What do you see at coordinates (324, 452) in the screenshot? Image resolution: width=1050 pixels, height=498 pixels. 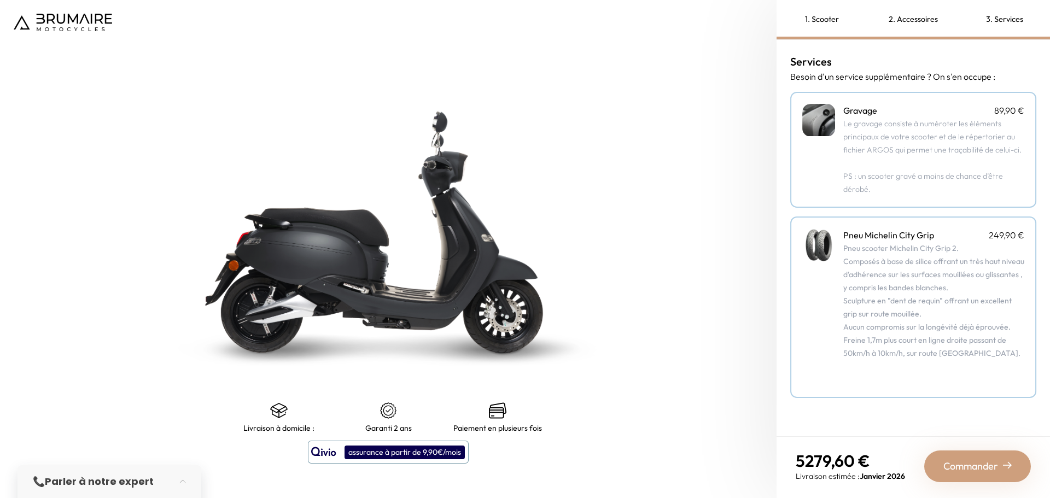 I see `img: logo qivio` at bounding box center [324, 452].